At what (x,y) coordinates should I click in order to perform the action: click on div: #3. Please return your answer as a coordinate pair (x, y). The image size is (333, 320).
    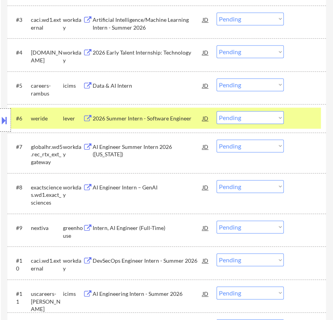
    Looking at the image, I should click on (20, 20).